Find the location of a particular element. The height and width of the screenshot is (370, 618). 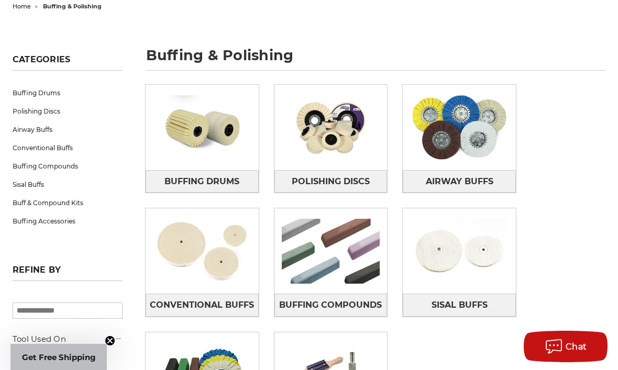

h1: buffing & polishing is located at coordinates (376, 59).